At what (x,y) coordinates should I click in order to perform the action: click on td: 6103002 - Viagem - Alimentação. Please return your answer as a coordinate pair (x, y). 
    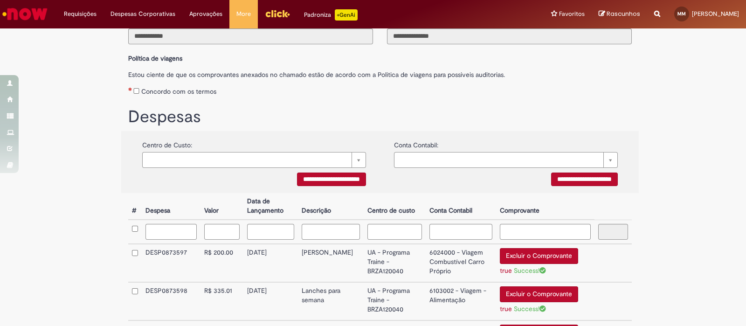
    Looking at the image, I should click on (461, 301).